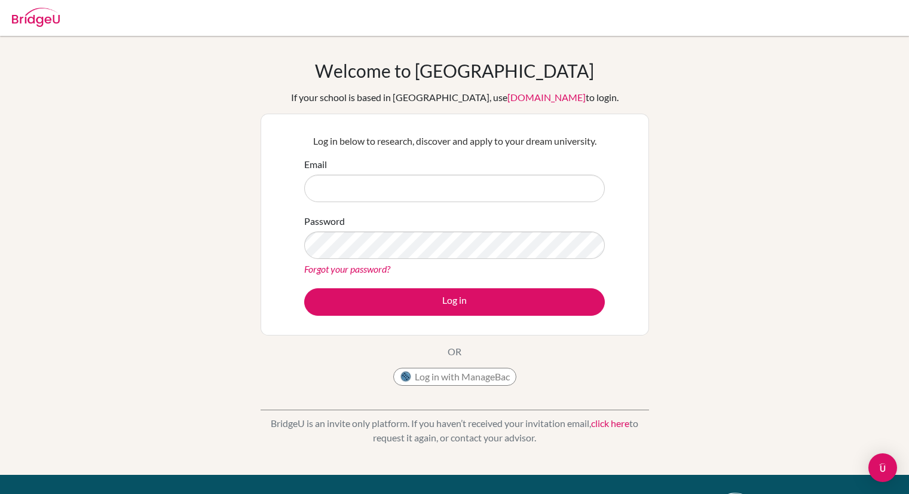  What do you see at coordinates (347, 268) in the screenshot?
I see `a: Forgot your password?` at bounding box center [347, 268].